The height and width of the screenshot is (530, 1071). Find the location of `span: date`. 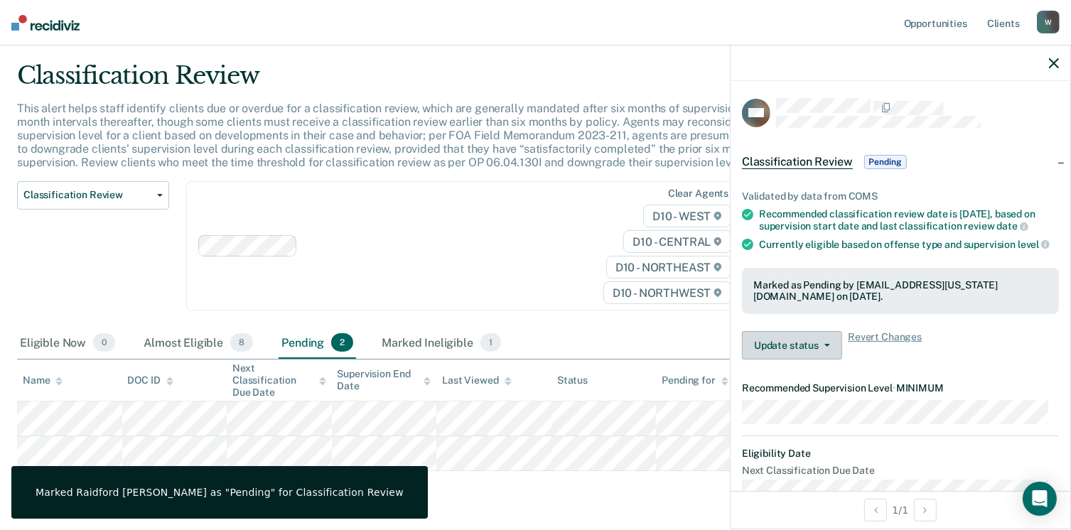

span: date is located at coordinates (1012, 226).